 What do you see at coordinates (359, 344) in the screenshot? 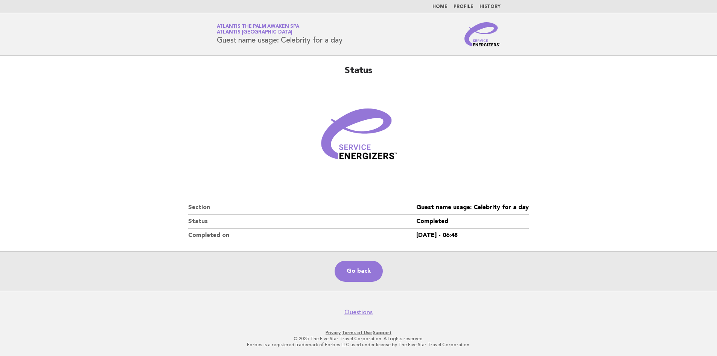
I see `p: Forbes is a registered trademark of Forbes LLC used under license by The Five Star Travel Corpora...` at bounding box center [359, 344].